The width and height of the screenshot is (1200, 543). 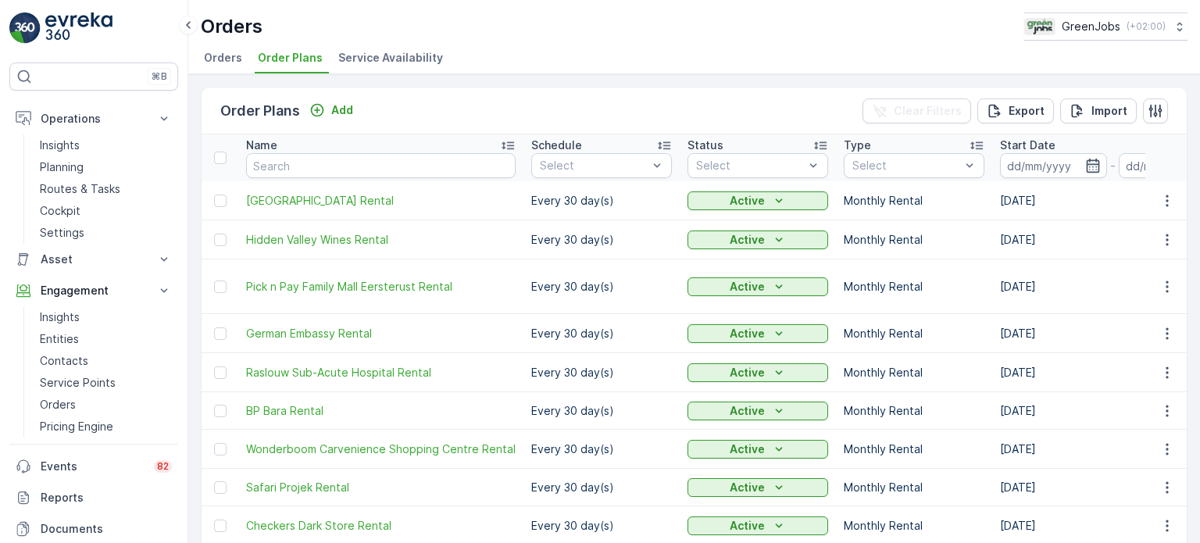 What do you see at coordinates (1091, 27) in the screenshot?
I see `p: GreenJobs` at bounding box center [1091, 27].